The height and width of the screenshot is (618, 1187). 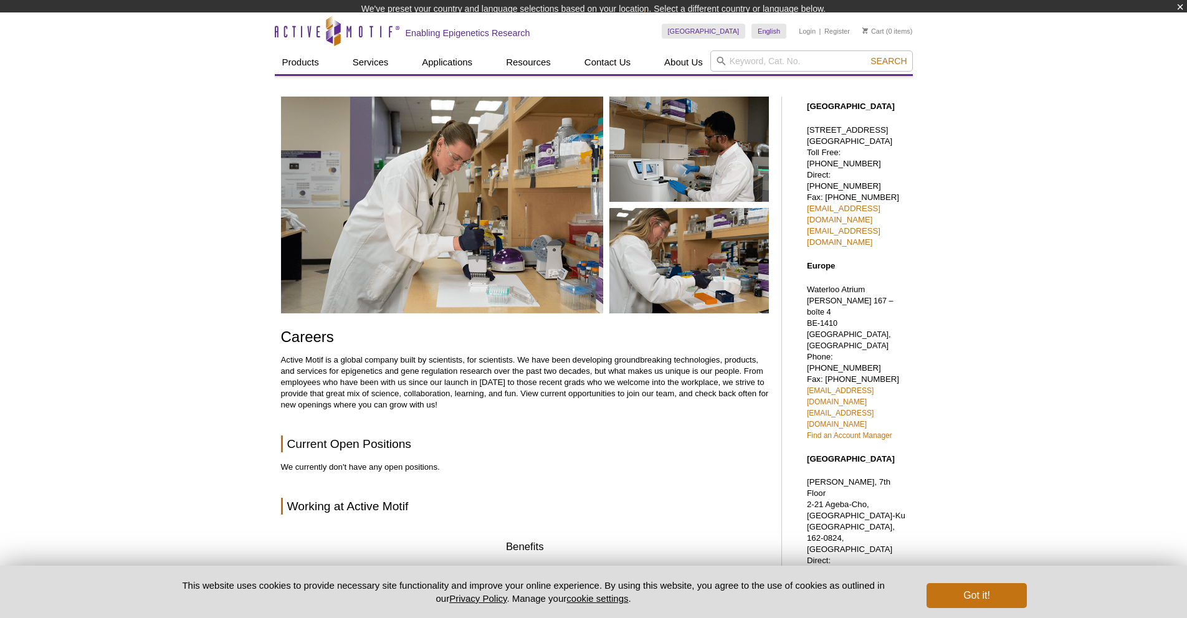 I want to click on p: We currently don't have any open positions., so click(x=525, y=467).